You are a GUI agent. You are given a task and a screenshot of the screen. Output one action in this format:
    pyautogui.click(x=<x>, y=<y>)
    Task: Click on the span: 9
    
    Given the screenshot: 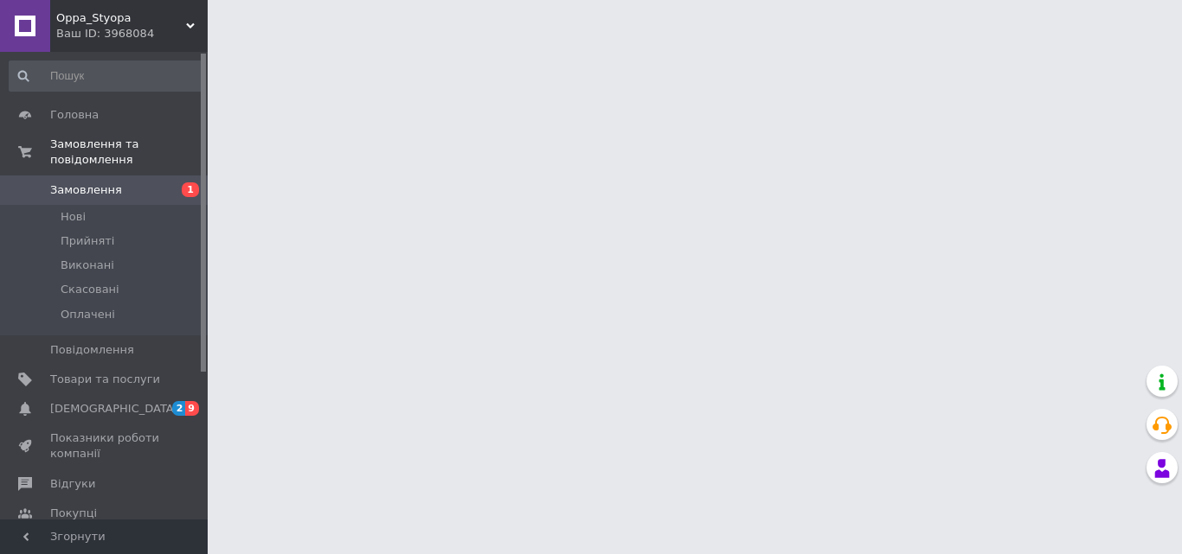 What is the action you would take?
    pyautogui.click(x=192, y=408)
    